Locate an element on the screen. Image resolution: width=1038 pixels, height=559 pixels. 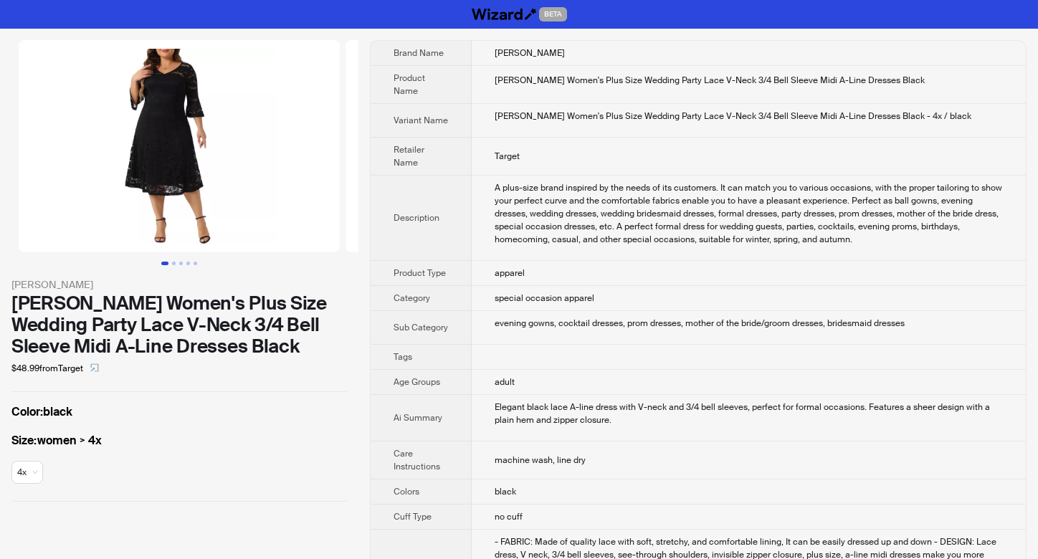
span: machine wash, line dry is located at coordinates (540, 460).